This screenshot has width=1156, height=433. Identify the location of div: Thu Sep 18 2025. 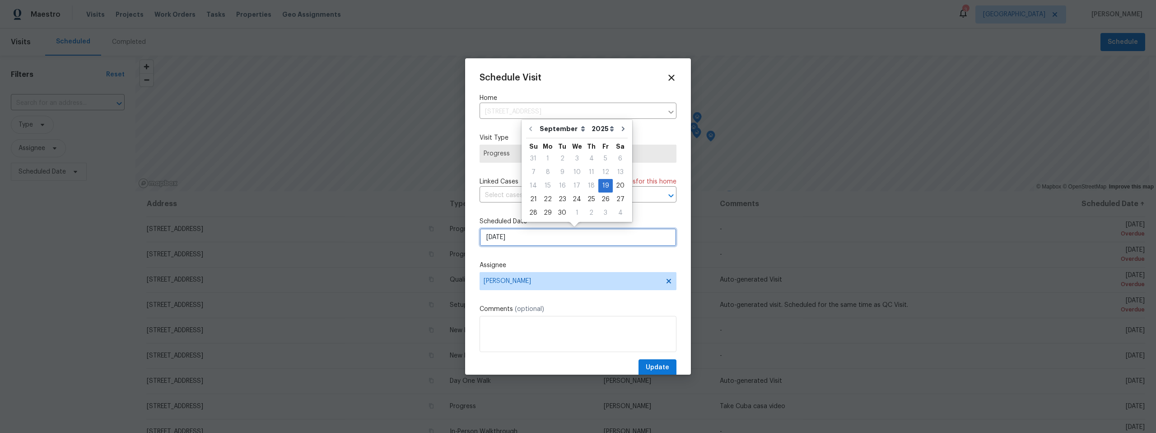
(591, 186).